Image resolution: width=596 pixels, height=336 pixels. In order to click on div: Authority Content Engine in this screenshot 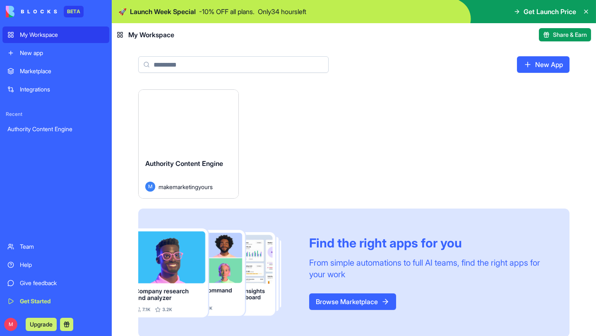, I will do `click(56, 129)`.